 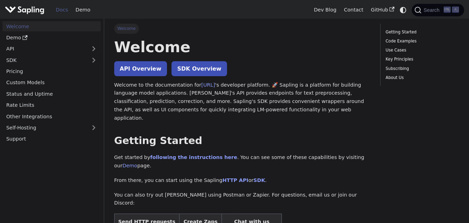 What do you see at coordinates (62, 10) in the screenshot?
I see `a: Docs` at bounding box center [62, 10].